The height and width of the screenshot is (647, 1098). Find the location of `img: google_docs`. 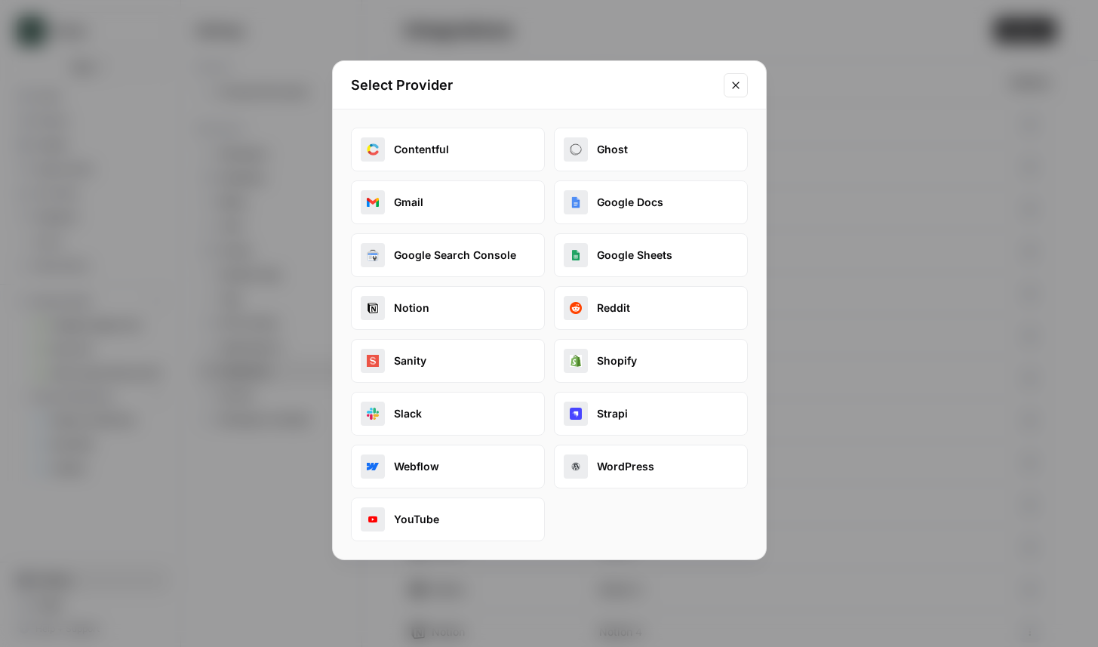

img: google_docs is located at coordinates (576, 202).